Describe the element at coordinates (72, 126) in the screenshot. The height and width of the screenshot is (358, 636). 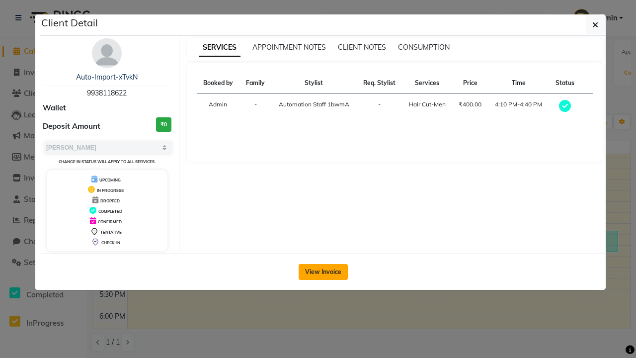
I see `span: Deposit Amount` at that location.